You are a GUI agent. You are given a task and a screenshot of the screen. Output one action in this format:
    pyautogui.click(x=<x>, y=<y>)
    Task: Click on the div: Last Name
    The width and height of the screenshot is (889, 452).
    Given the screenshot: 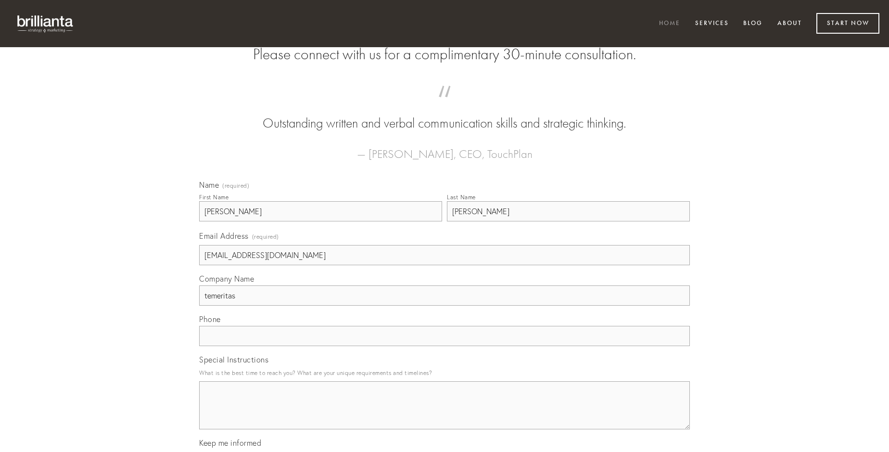 What is the action you would take?
    pyautogui.click(x=461, y=197)
    